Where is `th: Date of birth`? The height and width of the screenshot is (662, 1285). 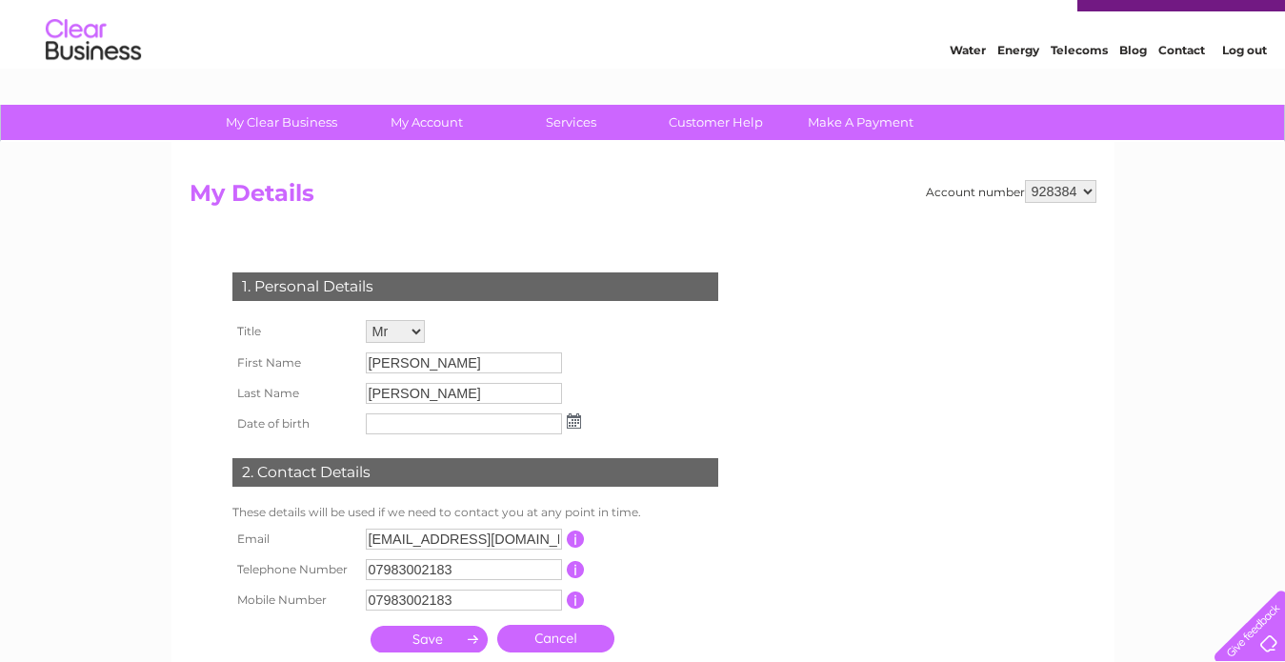 th: Date of birth is located at coordinates (294, 424).